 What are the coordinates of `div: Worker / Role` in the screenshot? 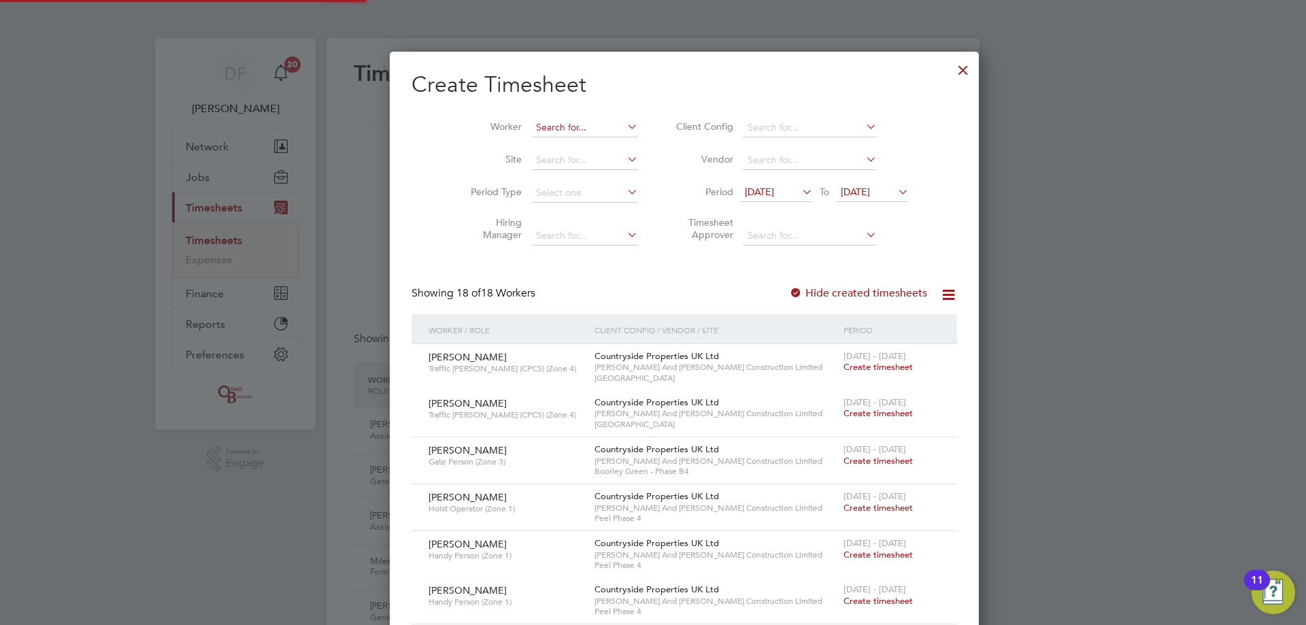 It's located at (508, 330).